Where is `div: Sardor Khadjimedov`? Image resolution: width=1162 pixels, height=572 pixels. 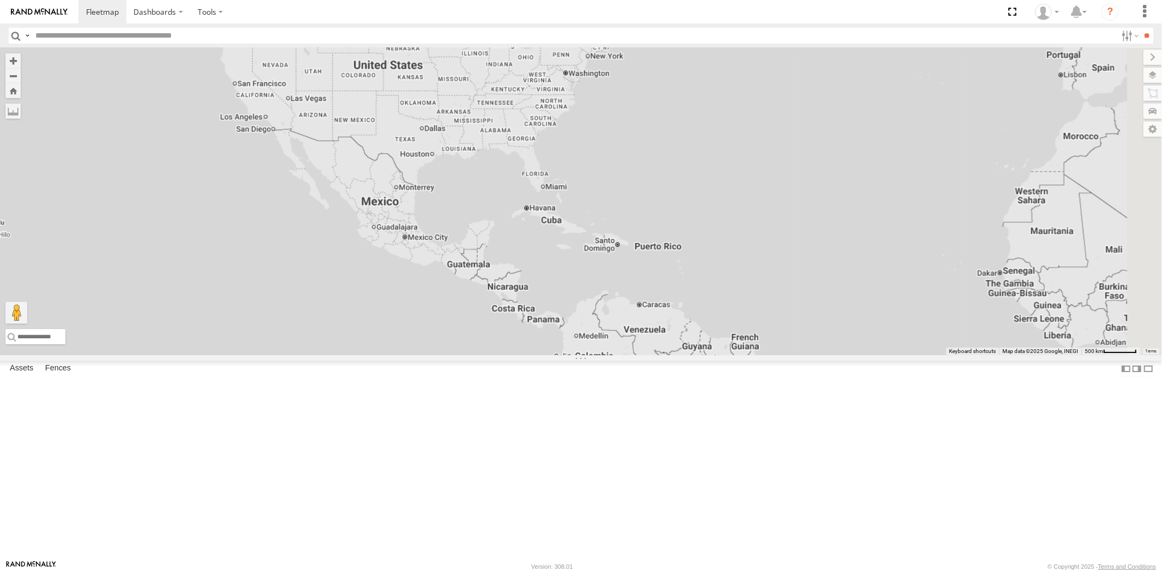
div: Sardor Khadjimedov is located at coordinates (1047, 12).